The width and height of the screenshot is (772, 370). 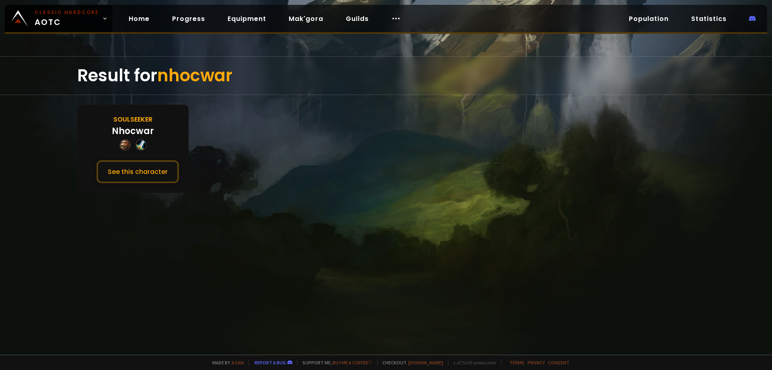 I want to click on small: Classic Hardcore, so click(x=67, y=12).